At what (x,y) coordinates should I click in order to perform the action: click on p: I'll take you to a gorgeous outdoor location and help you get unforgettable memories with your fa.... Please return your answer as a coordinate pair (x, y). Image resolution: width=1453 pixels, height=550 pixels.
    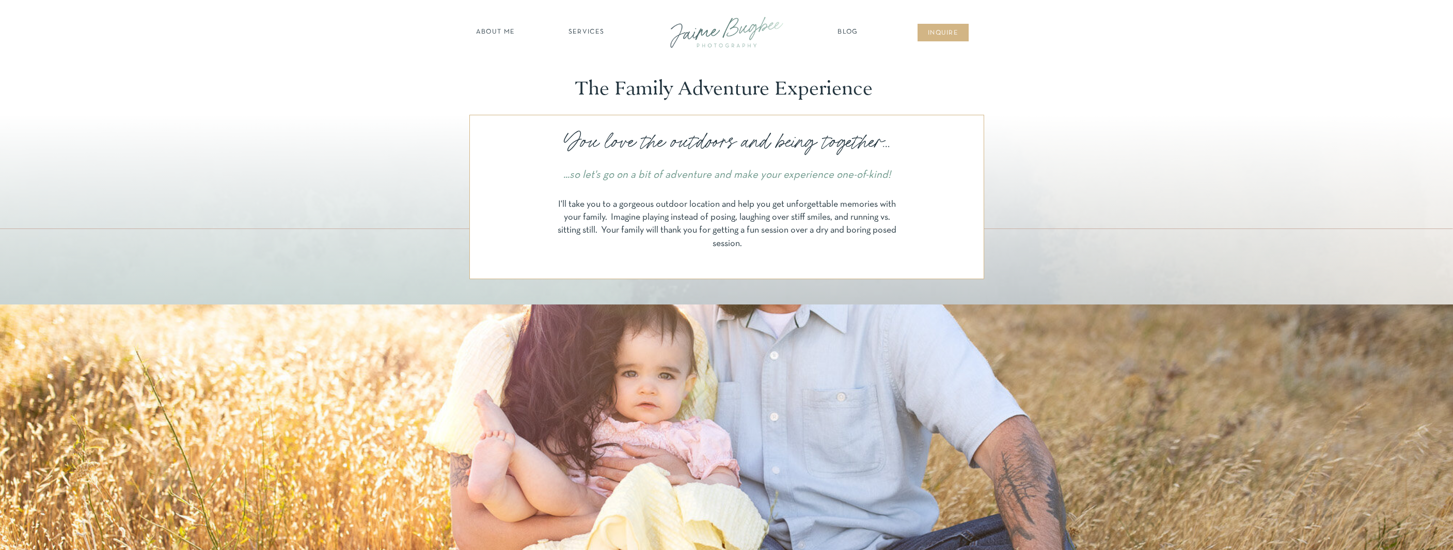
    Looking at the image, I should click on (727, 227).